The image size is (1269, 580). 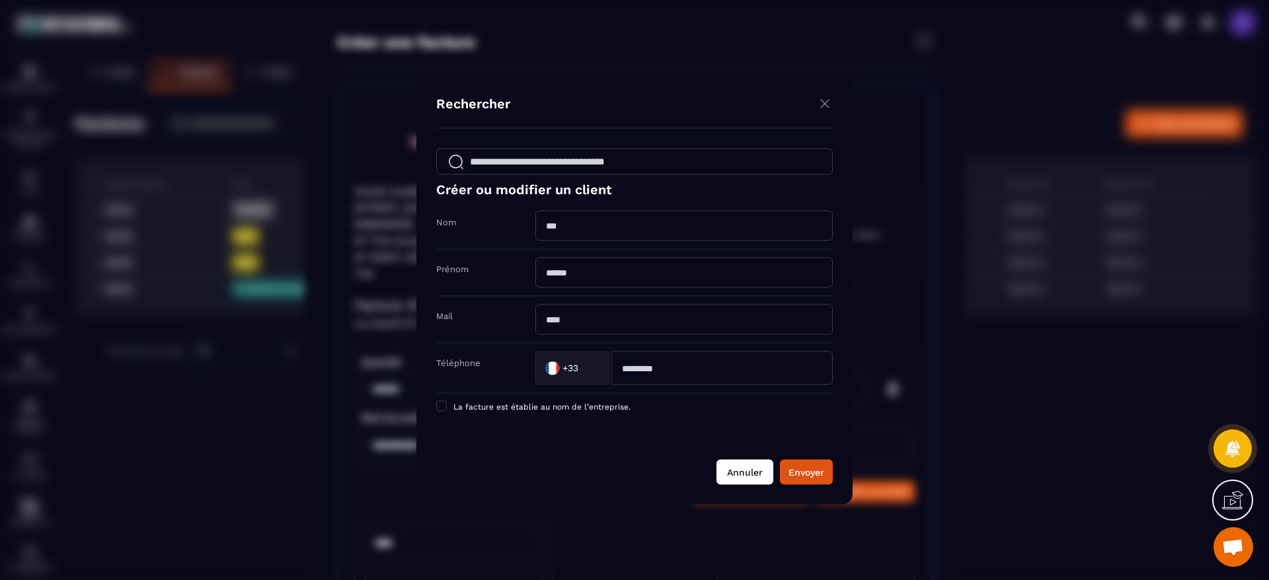 What do you see at coordinates (542, 407) in the screenshot?
I see `span: La facture est établie au nom de l’entreprise.` at bounding box center [542, 407].